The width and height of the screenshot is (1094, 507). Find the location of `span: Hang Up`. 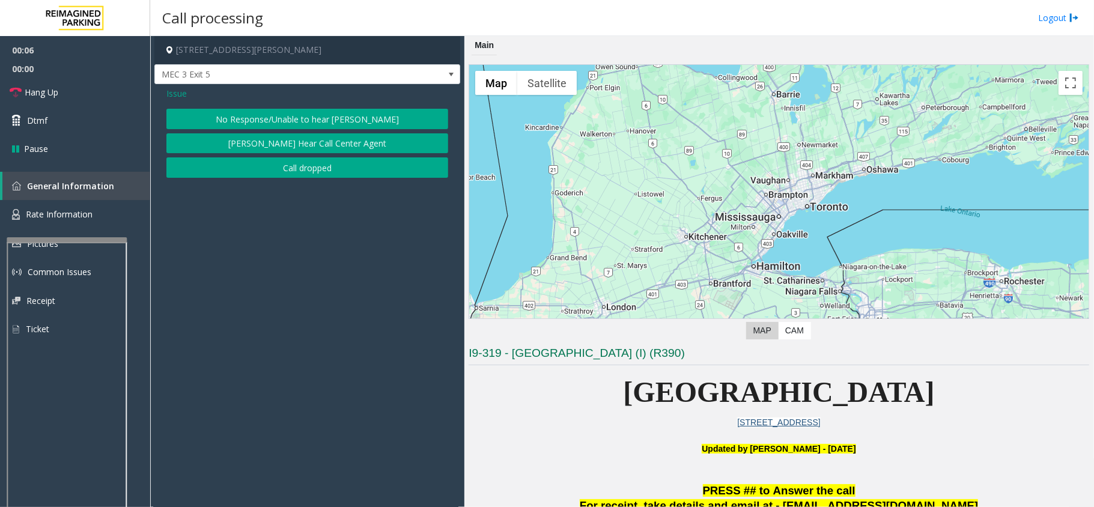

span: Hang Up is located at coordinates (41, 92).